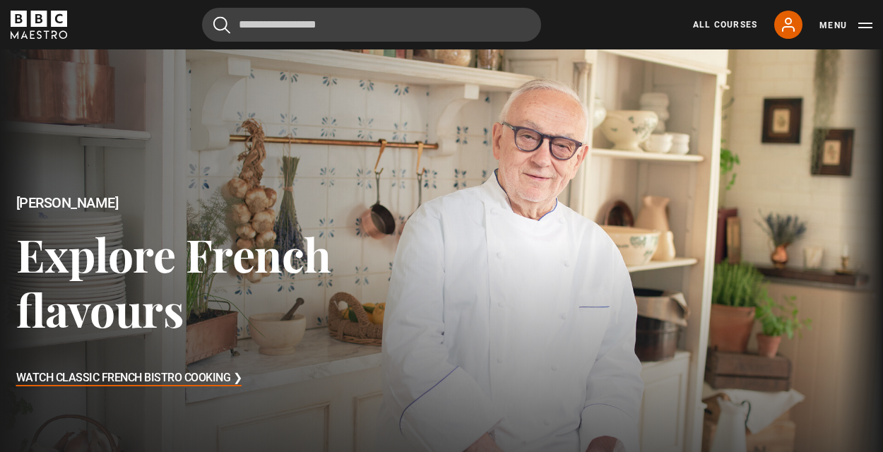 The height and width of the screenshot is (452, 883). Describe the element at coordinates (725, 25) in the screenshot. I see `a: All Courses` at that location.